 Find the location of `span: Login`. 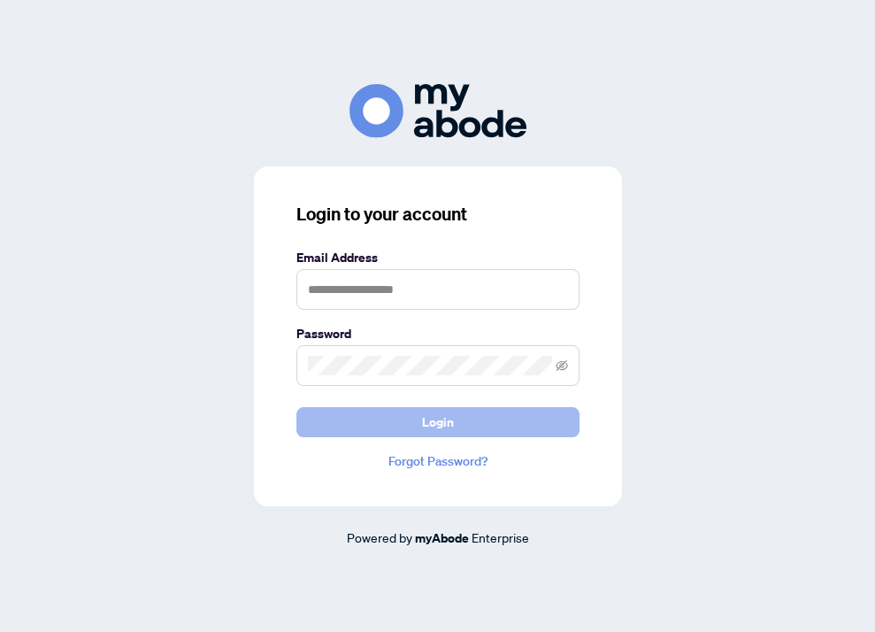

span: Login is located at coordinates (438, 422).